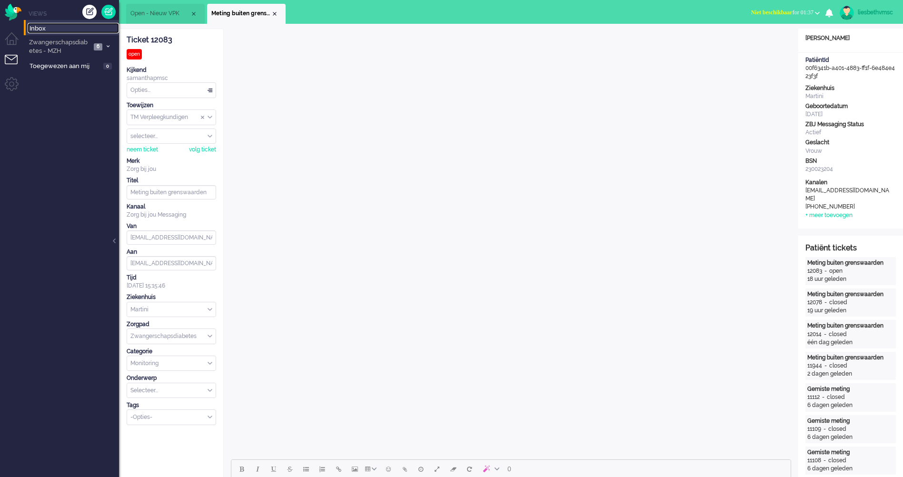 This screenshot has width=903, height=477. I want to click on div: Zorg bij jou, so click(171, 169).